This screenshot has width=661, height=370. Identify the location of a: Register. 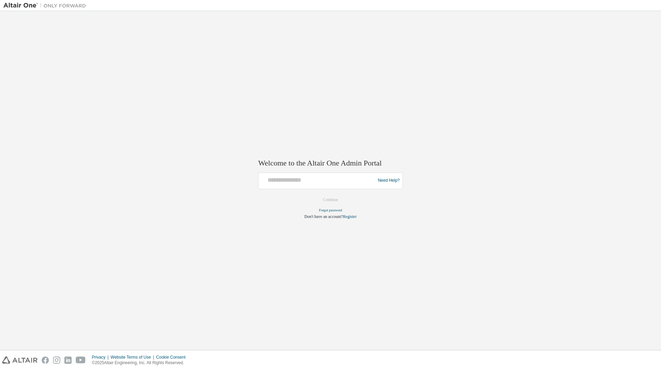
(350, 216).